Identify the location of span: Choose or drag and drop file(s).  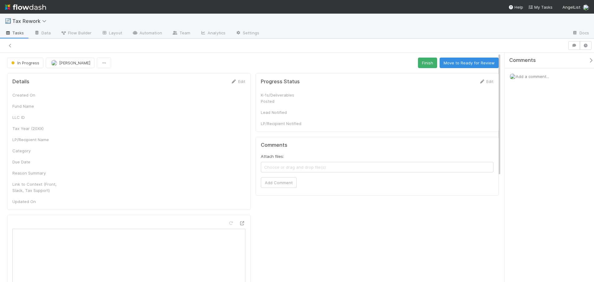
(377, 167).